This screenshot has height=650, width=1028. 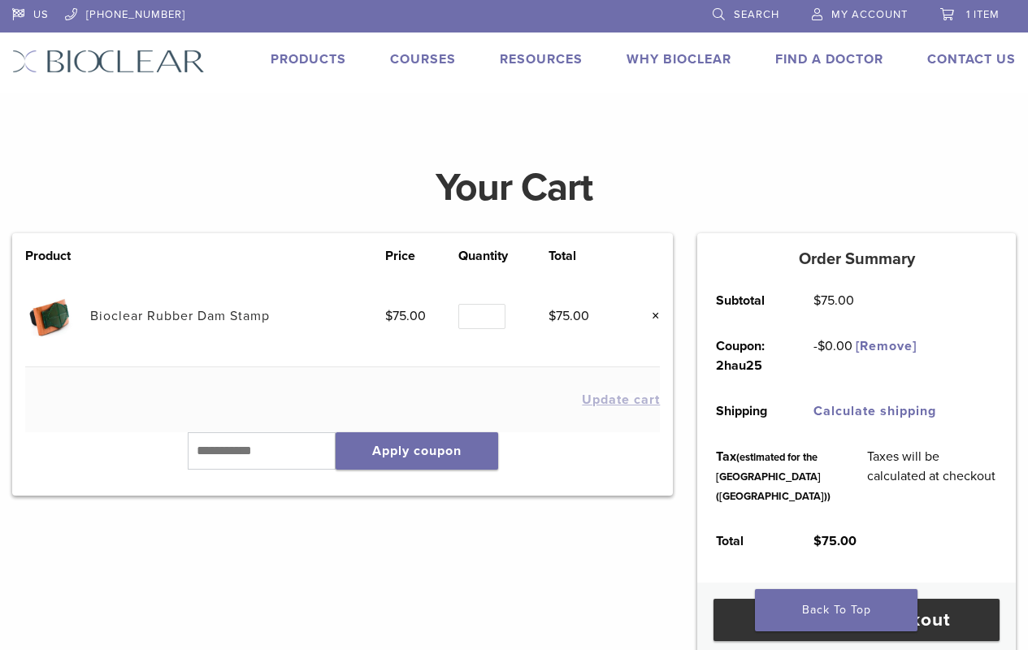 I want to click on th: Coupon: 2hau25, so click(x=746, y=356).